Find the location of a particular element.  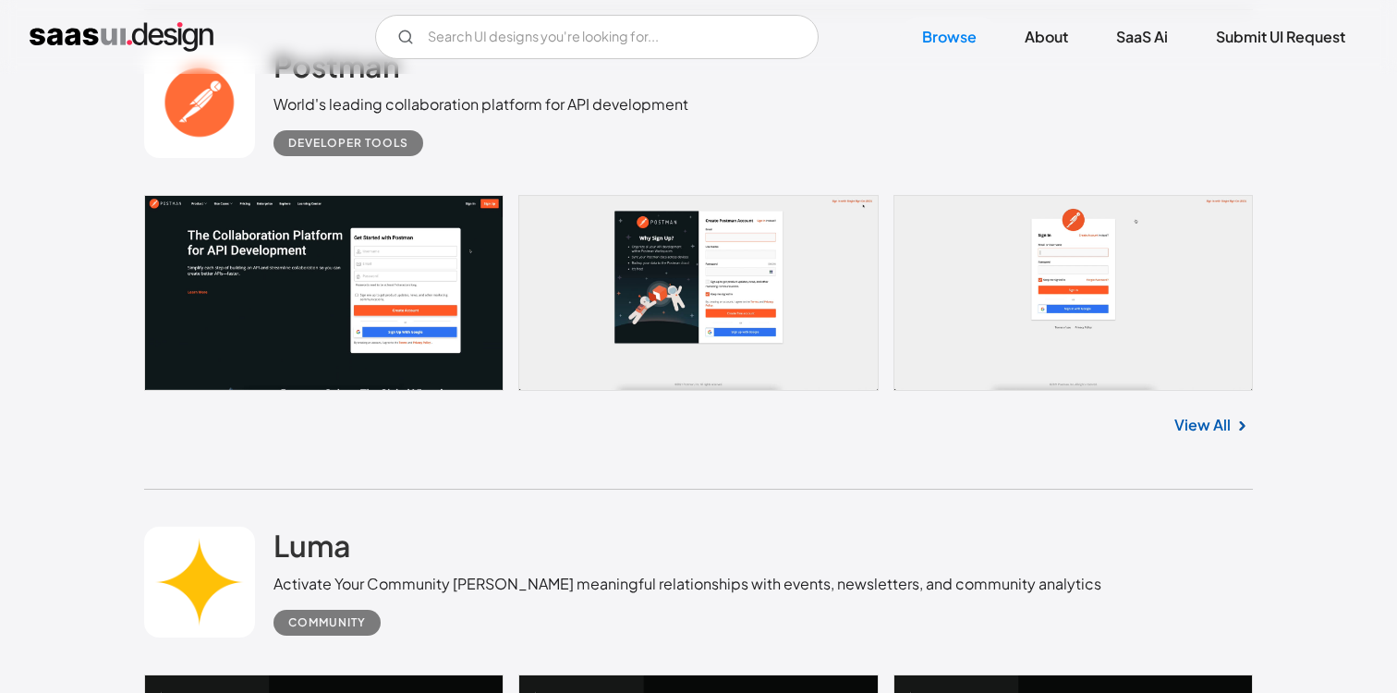

div: World's leading collaboration platform for API development is located at coordinates (480, 104).